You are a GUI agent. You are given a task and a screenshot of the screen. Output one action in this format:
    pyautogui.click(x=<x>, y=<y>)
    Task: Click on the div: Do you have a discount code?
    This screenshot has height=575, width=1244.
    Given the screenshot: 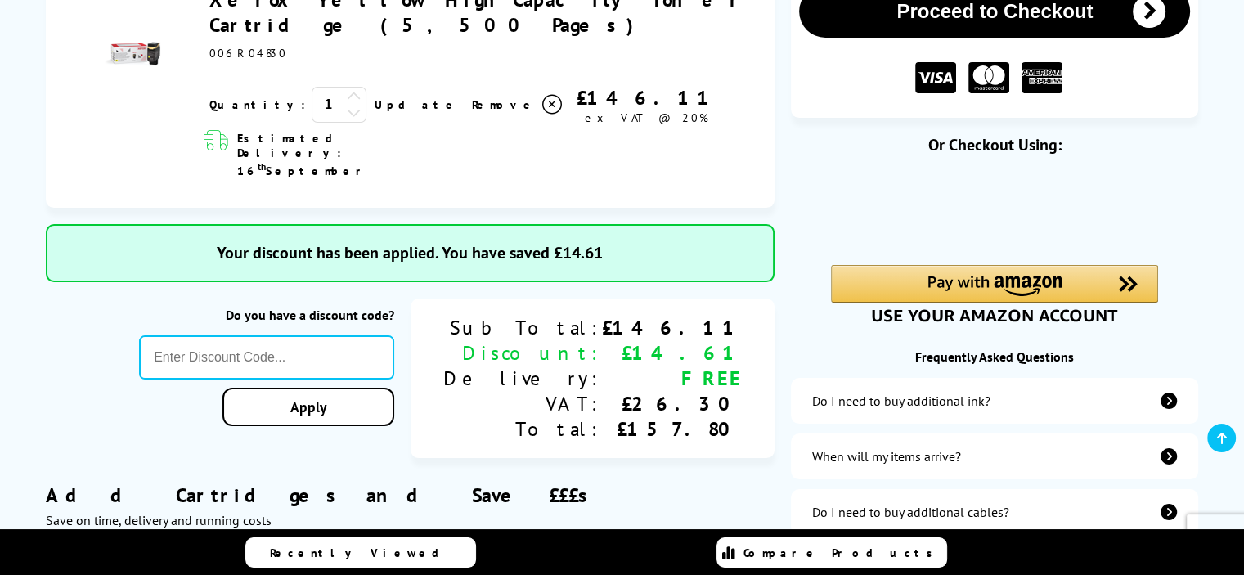 What is the action you would take?
    pyautogui.click(x=267, y=315)
    